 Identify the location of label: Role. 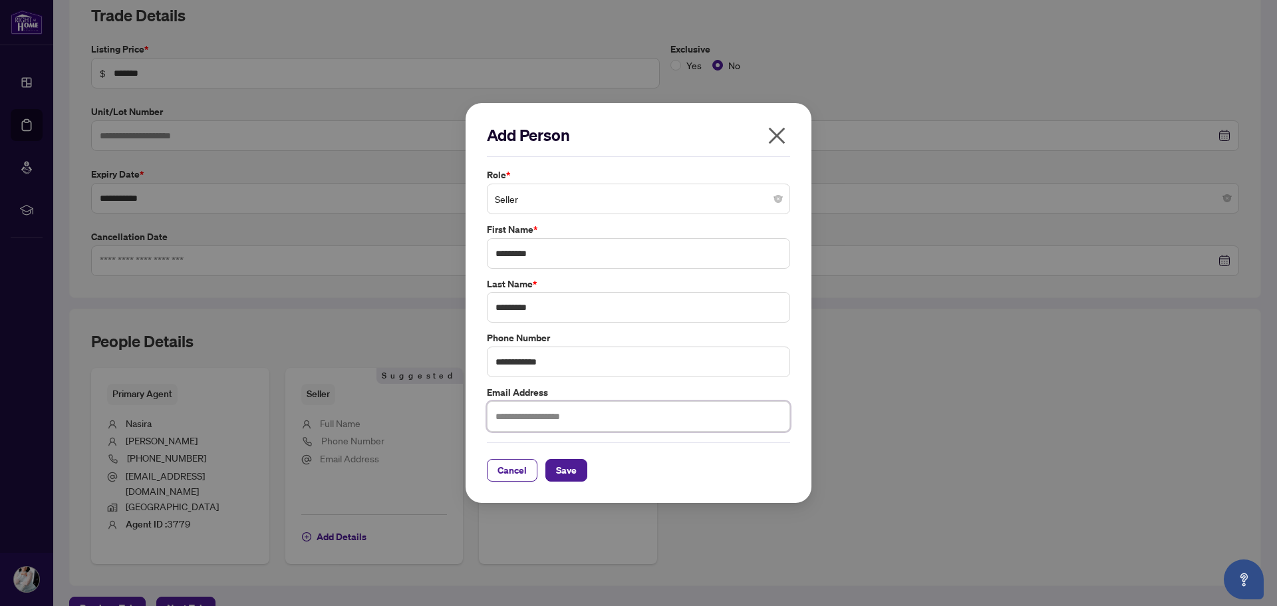
(639, 175).